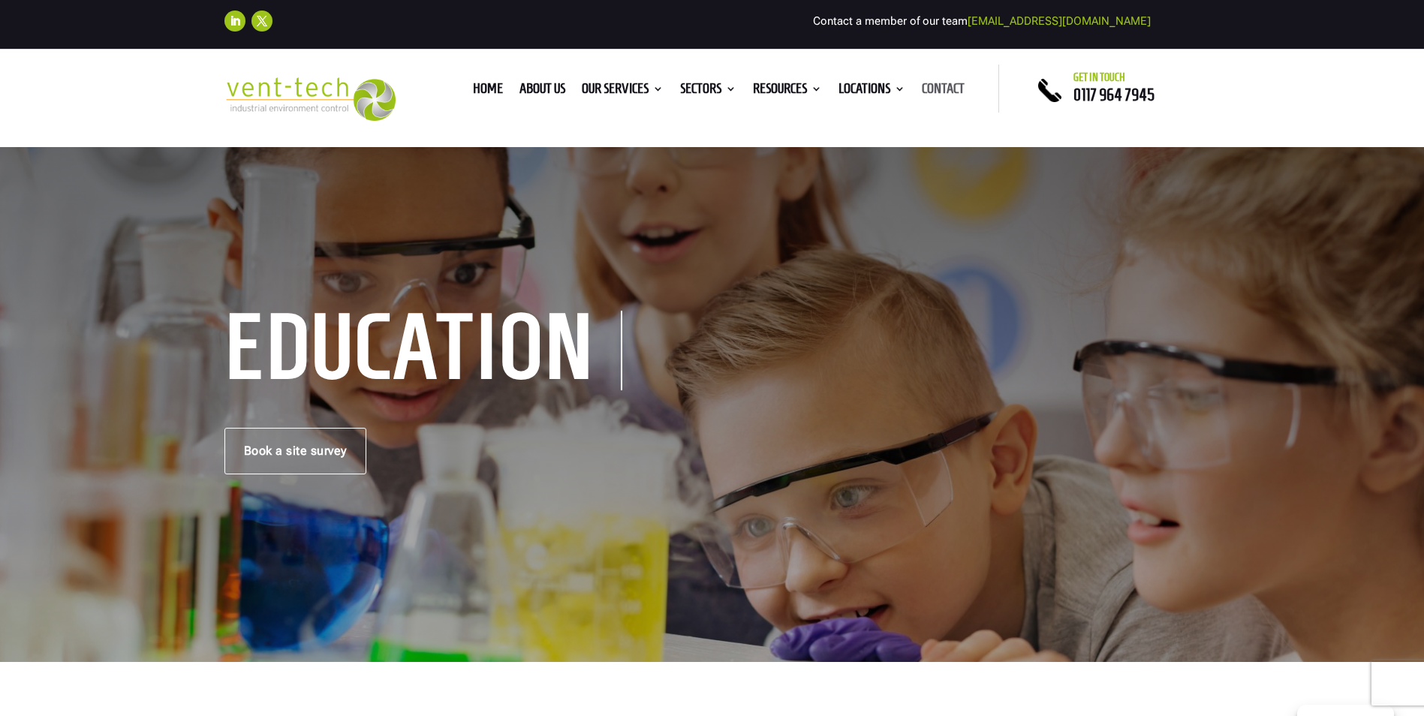 Image resolution: width=1424 pixels, height=716 pixels. I want to click on img: 2023-09-27T08_35_16.549ZVENT-TECH---Clear-background, so click(310, 99).